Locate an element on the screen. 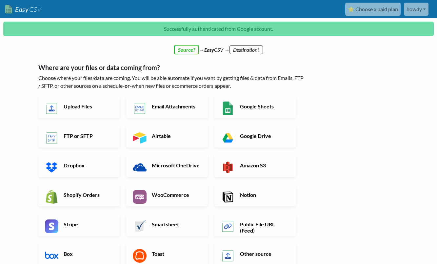 This screenshot has width=437, height=264. a: Notion is located at coordinates (255, 195).